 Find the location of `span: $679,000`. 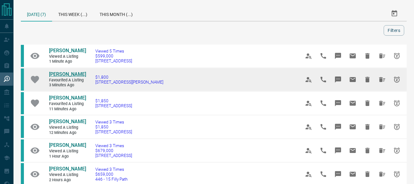

span: $679,000 is located at coordinates (114, 150).